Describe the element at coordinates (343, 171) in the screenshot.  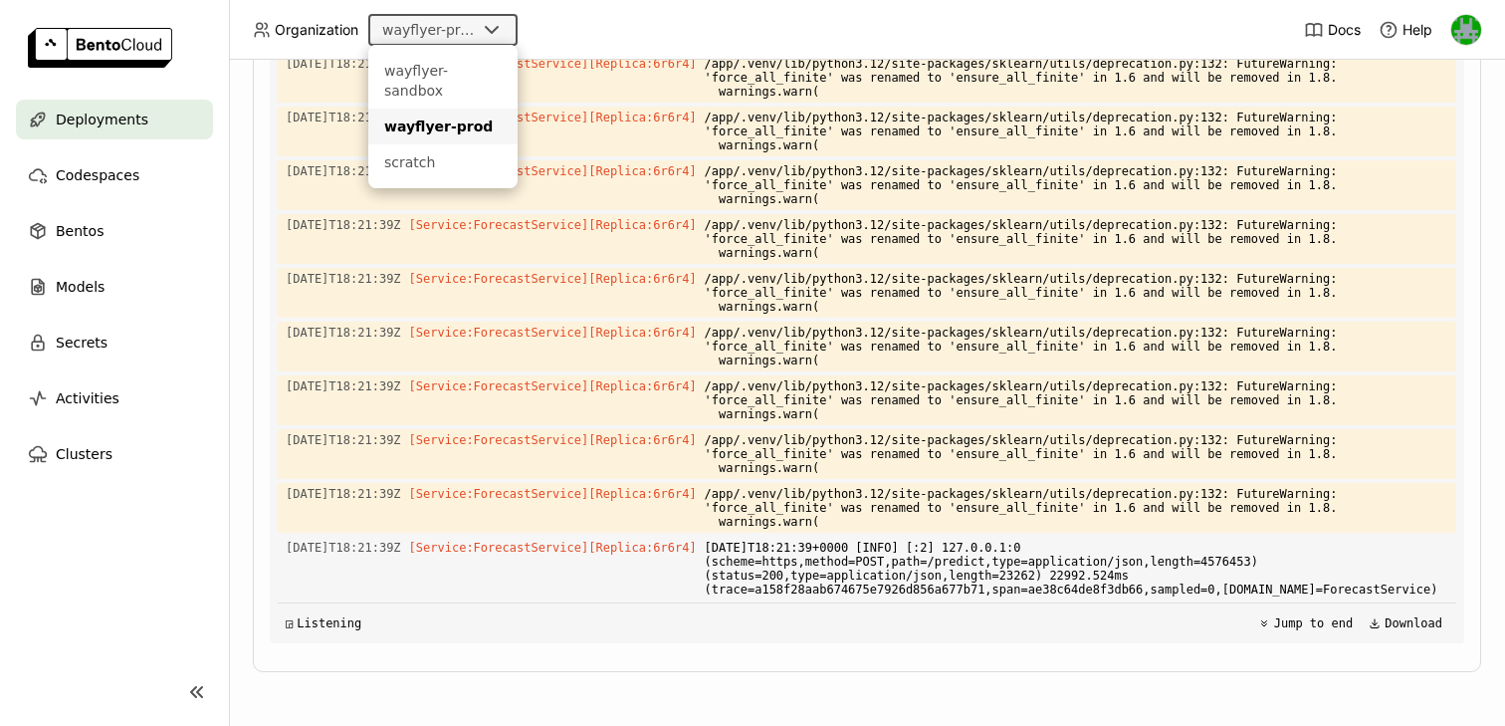
I see `span: 2025-10-01T18:21:39.895Z` at that location.